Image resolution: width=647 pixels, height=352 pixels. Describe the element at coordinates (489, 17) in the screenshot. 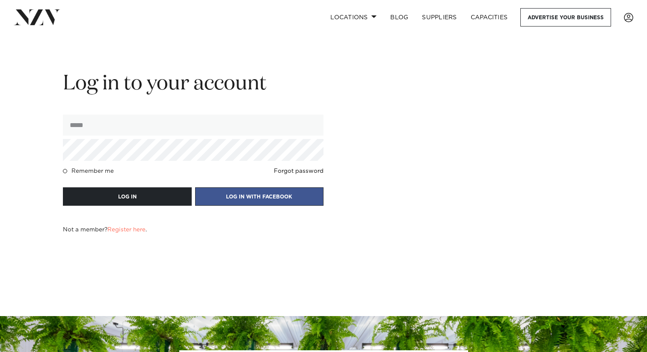

I see `a: Capacities` at that location.